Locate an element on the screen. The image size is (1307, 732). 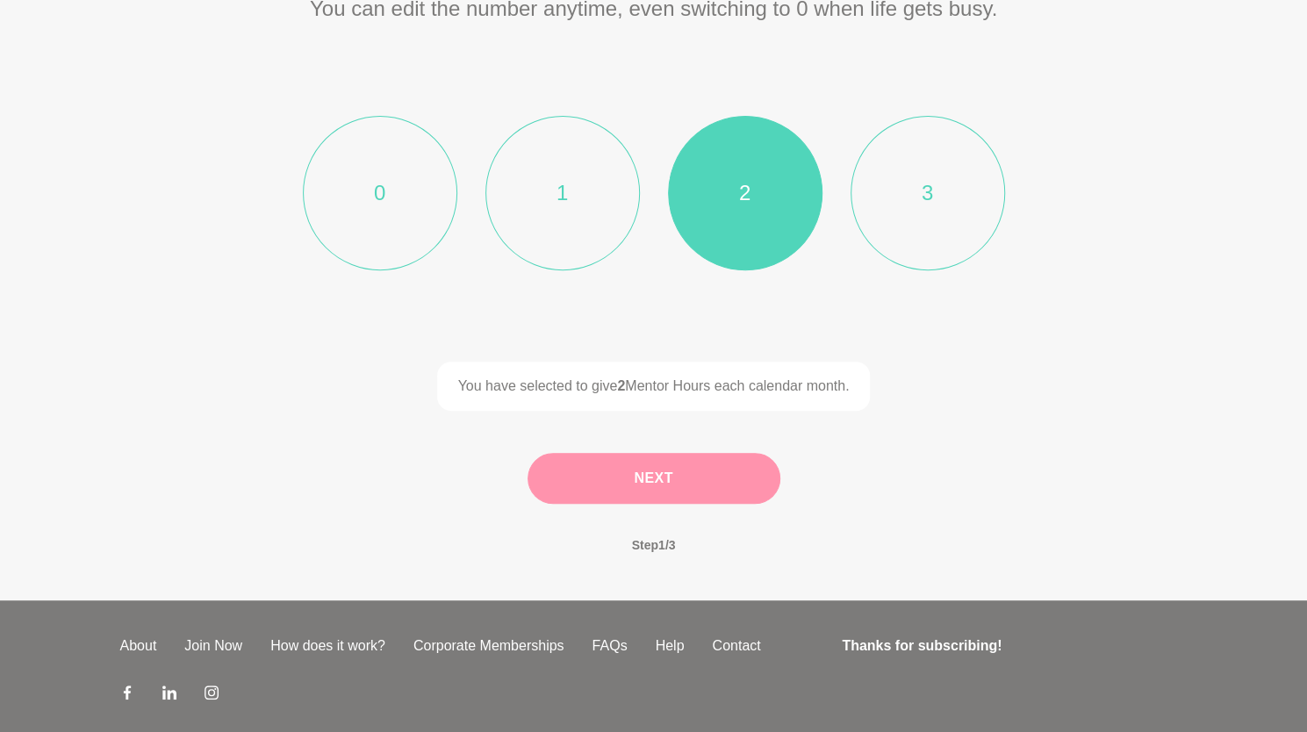
a: LinkedIn is located at coordinates (169, 695).